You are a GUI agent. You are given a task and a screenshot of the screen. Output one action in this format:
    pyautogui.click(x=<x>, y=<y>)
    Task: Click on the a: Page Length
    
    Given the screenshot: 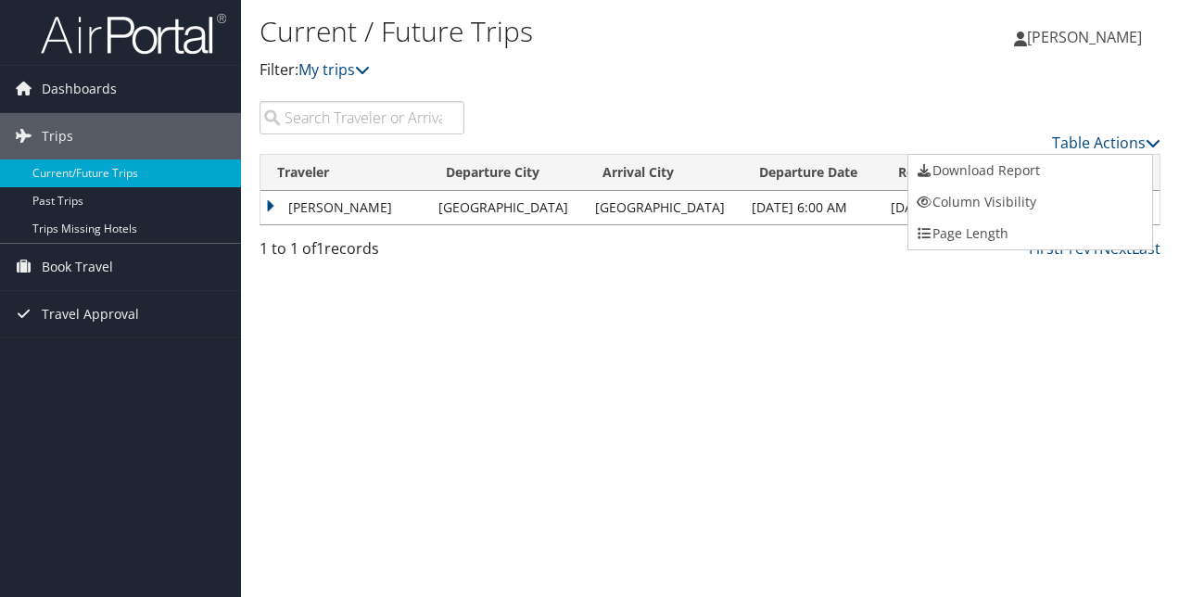 What is the action you would take?
    pyautogui.click(x=1030, y=234)
    